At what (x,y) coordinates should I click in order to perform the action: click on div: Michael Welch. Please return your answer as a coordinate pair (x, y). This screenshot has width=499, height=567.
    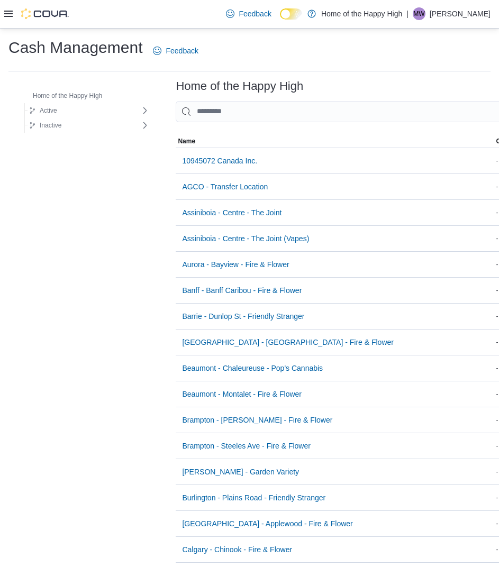
    Looking at the image, I should click on (419, 14).